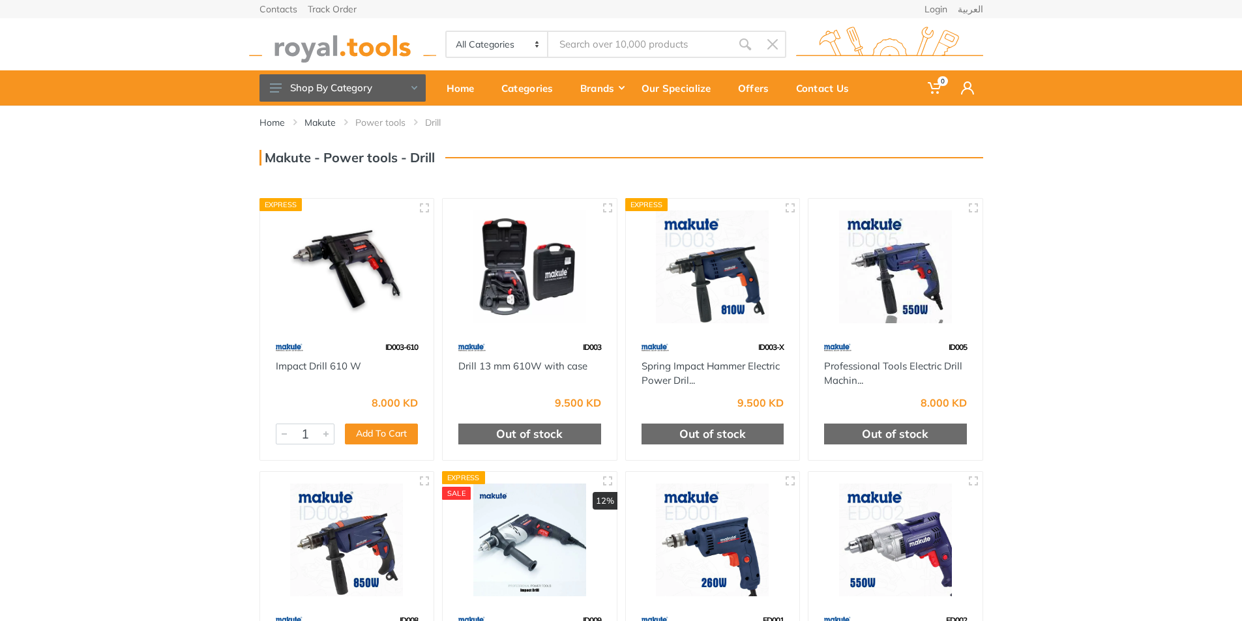  What do you see at coordinates (957, 347) in the screenshot?
I see `span: ID005` at bounding box center [957, 347].